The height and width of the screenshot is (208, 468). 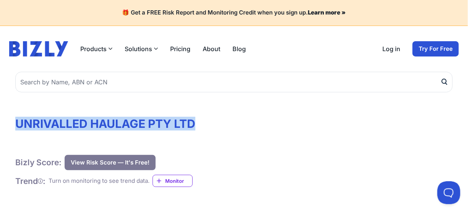 What do you see at coordinates (391, 49) in the screenshot?
I see `a: Log in` at bounding box center [391, 49].